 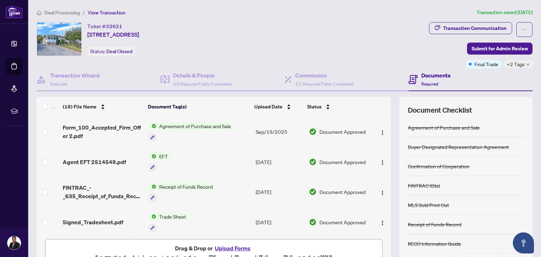 What do you see at coordinates (14, 12) in the screenshot?
I see `img: logo` at bounding box center [14, 12].